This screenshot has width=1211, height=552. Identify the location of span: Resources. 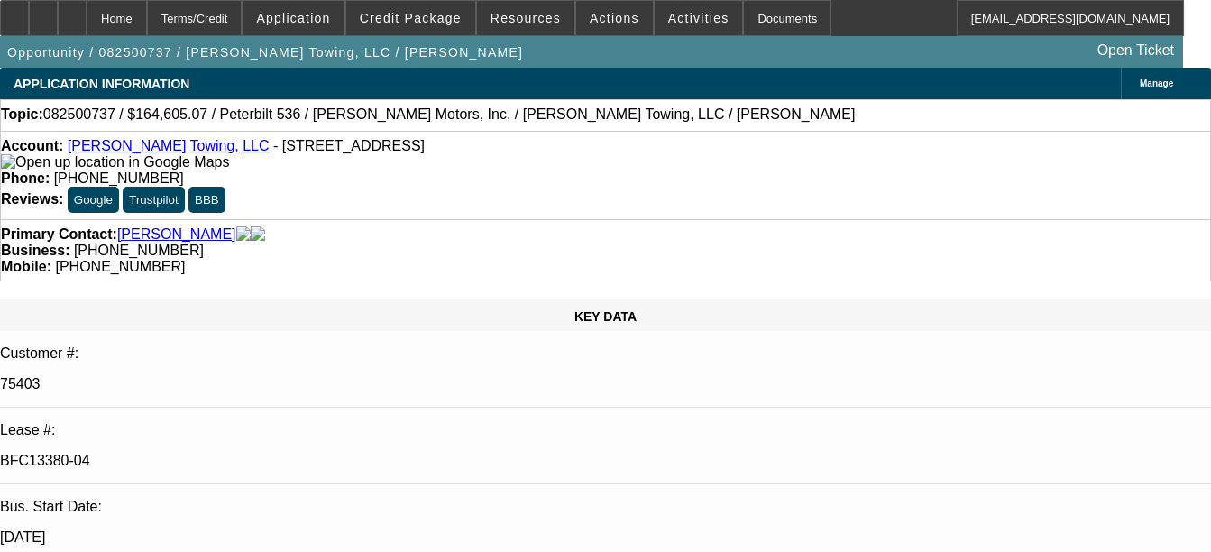
(526, 18).